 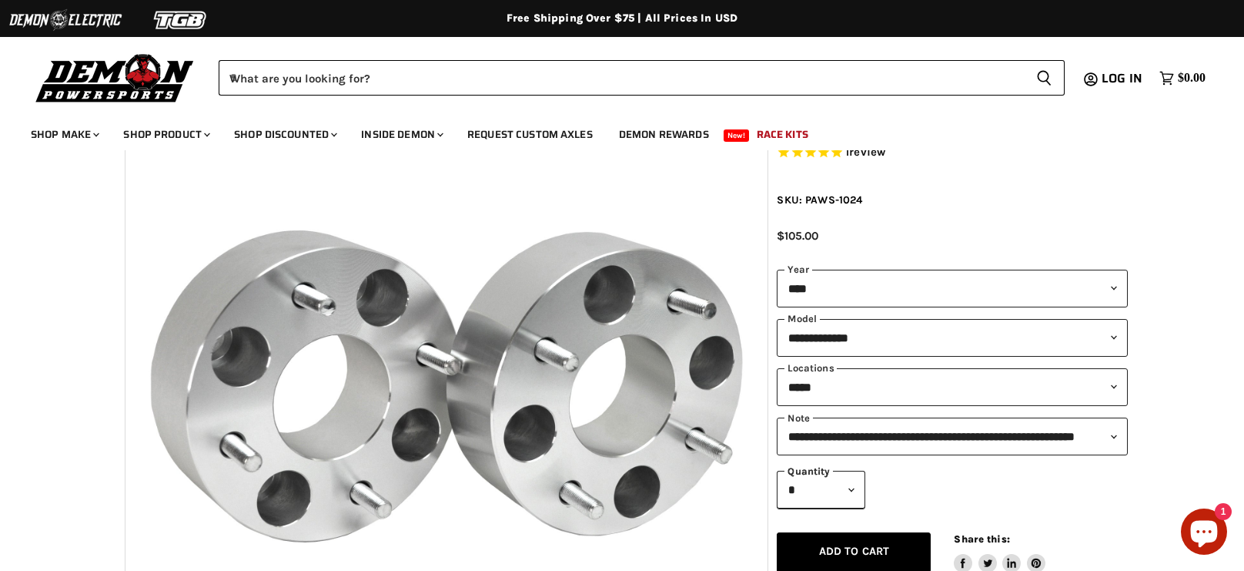 What do you see at coordinates (1192, 78) in the screenshot?
I see `span: $0.00` at bounding box center [1192, 78].